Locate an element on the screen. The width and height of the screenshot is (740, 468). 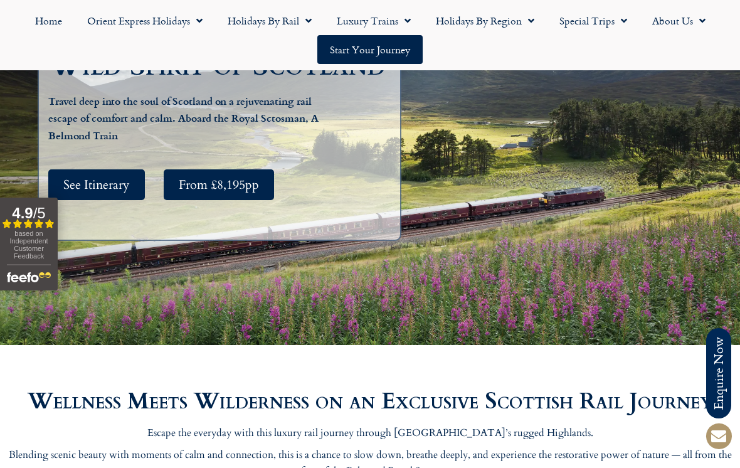
a: Special Trips is located at coordinates (593, 21).